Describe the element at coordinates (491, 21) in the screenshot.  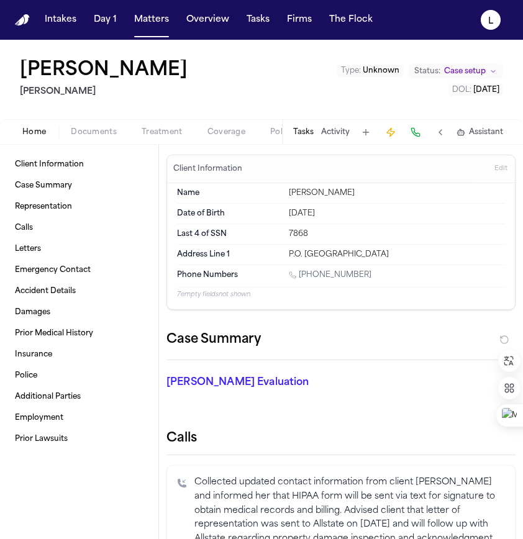
I see `text: L` at that location.